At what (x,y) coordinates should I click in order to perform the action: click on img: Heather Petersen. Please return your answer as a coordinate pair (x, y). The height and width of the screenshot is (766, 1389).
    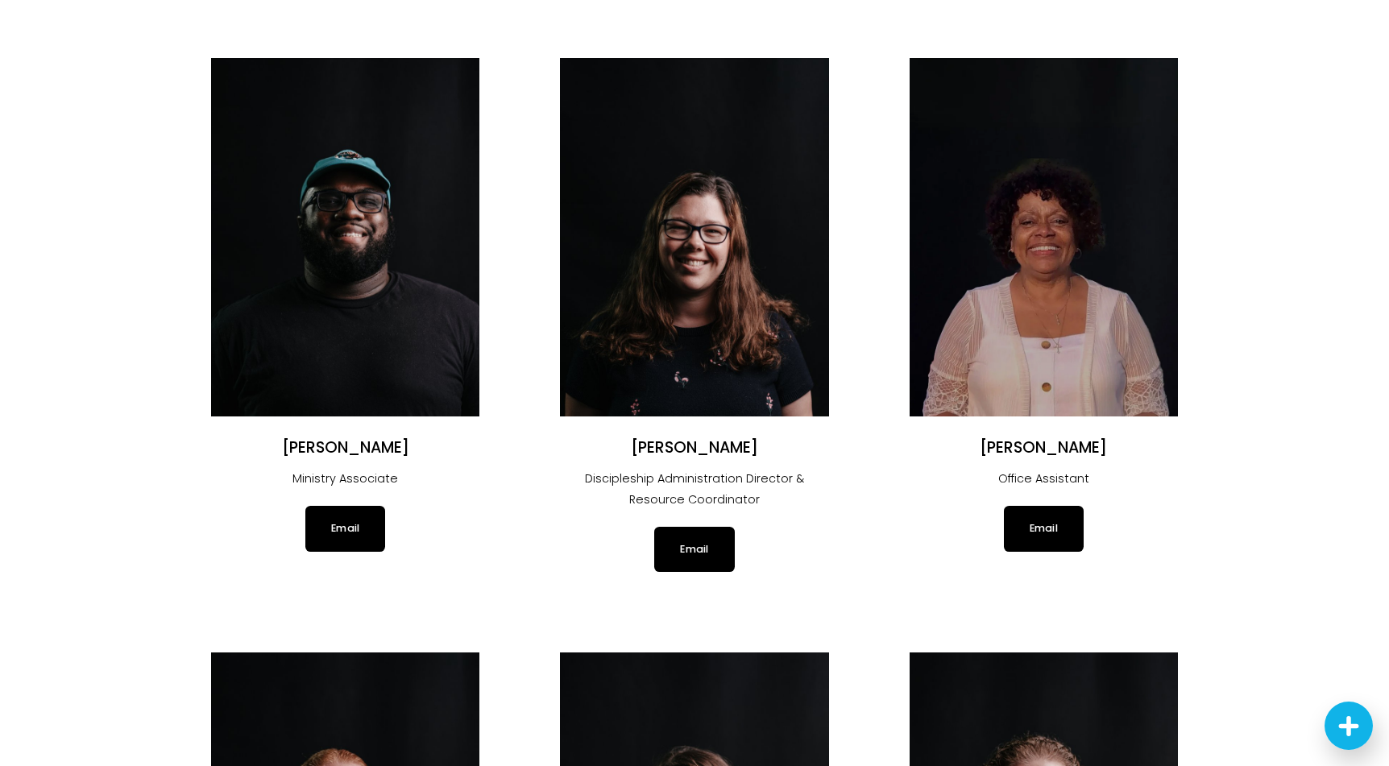
    Looking at the image, I should click on (694, 237).